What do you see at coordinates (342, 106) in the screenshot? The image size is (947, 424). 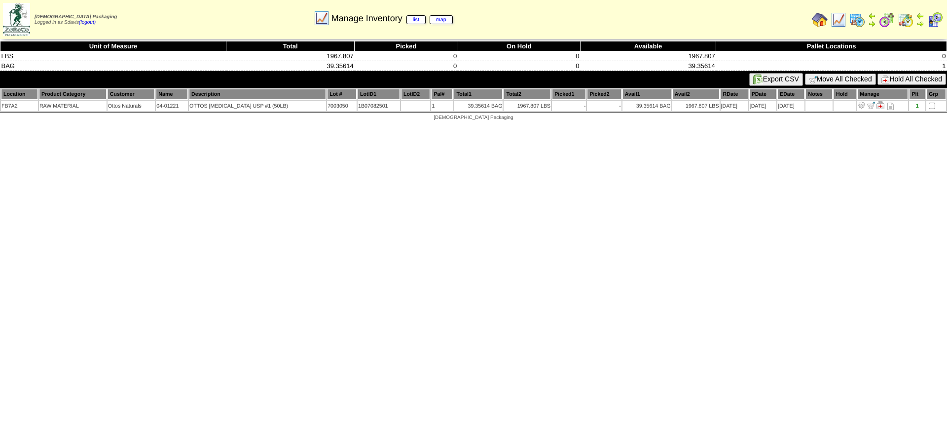 I see `td: 7003050` at bounding box center [342, 106].